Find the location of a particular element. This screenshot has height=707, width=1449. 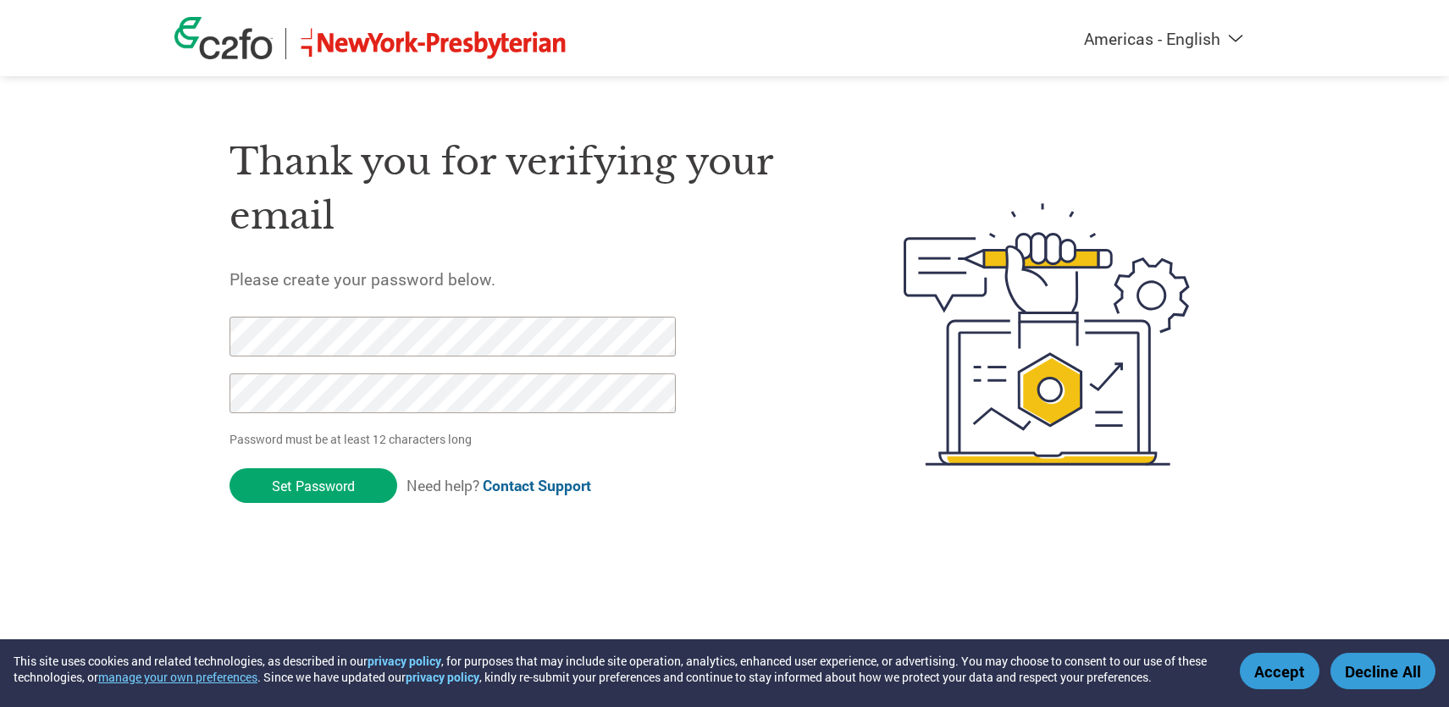

div: This site uses cookies and related technologies, as described in our , for purposes that may incl... is located at coordinates (614, 669).